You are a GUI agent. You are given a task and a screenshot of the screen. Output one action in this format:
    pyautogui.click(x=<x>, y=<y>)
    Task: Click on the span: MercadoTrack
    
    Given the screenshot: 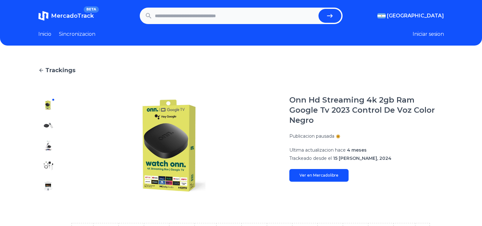 What is the action you would take?
    pyautogui.click(x=72, y=16)
    